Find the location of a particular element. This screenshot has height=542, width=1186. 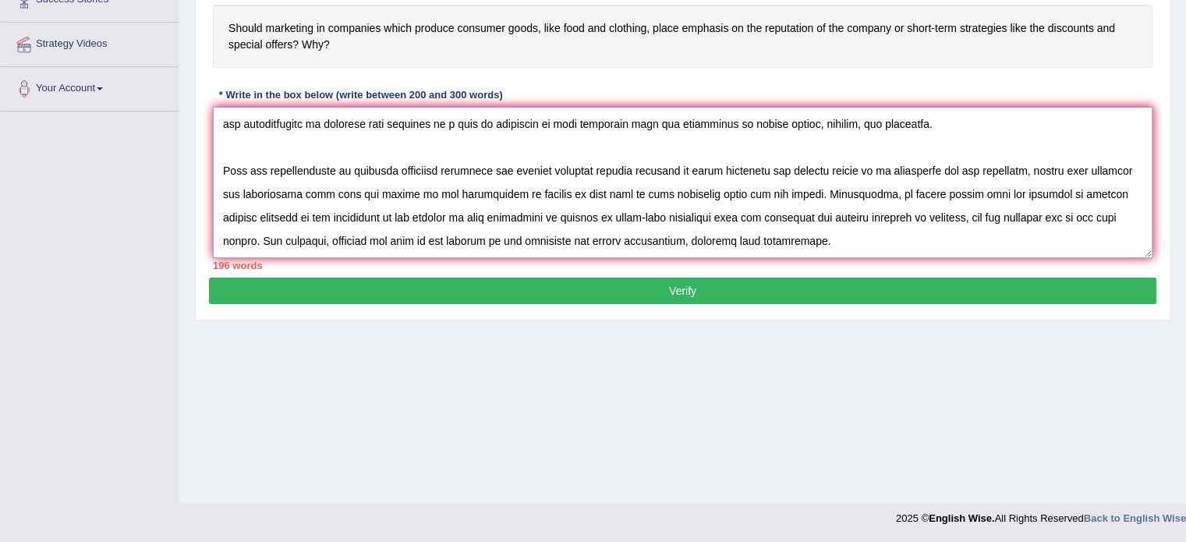

button: Verify is located at coordinates (682, 291).